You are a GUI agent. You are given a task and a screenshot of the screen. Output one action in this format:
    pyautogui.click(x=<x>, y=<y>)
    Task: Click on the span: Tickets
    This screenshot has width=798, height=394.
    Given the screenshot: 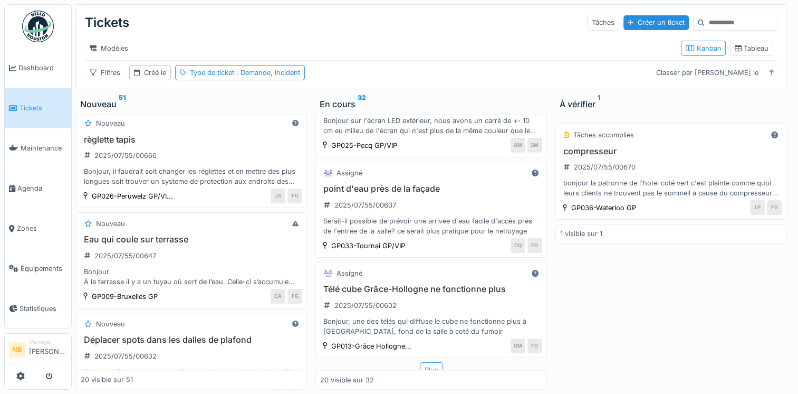 What is the action you would take?
    pyautogui.click(x=43, y=108)
    